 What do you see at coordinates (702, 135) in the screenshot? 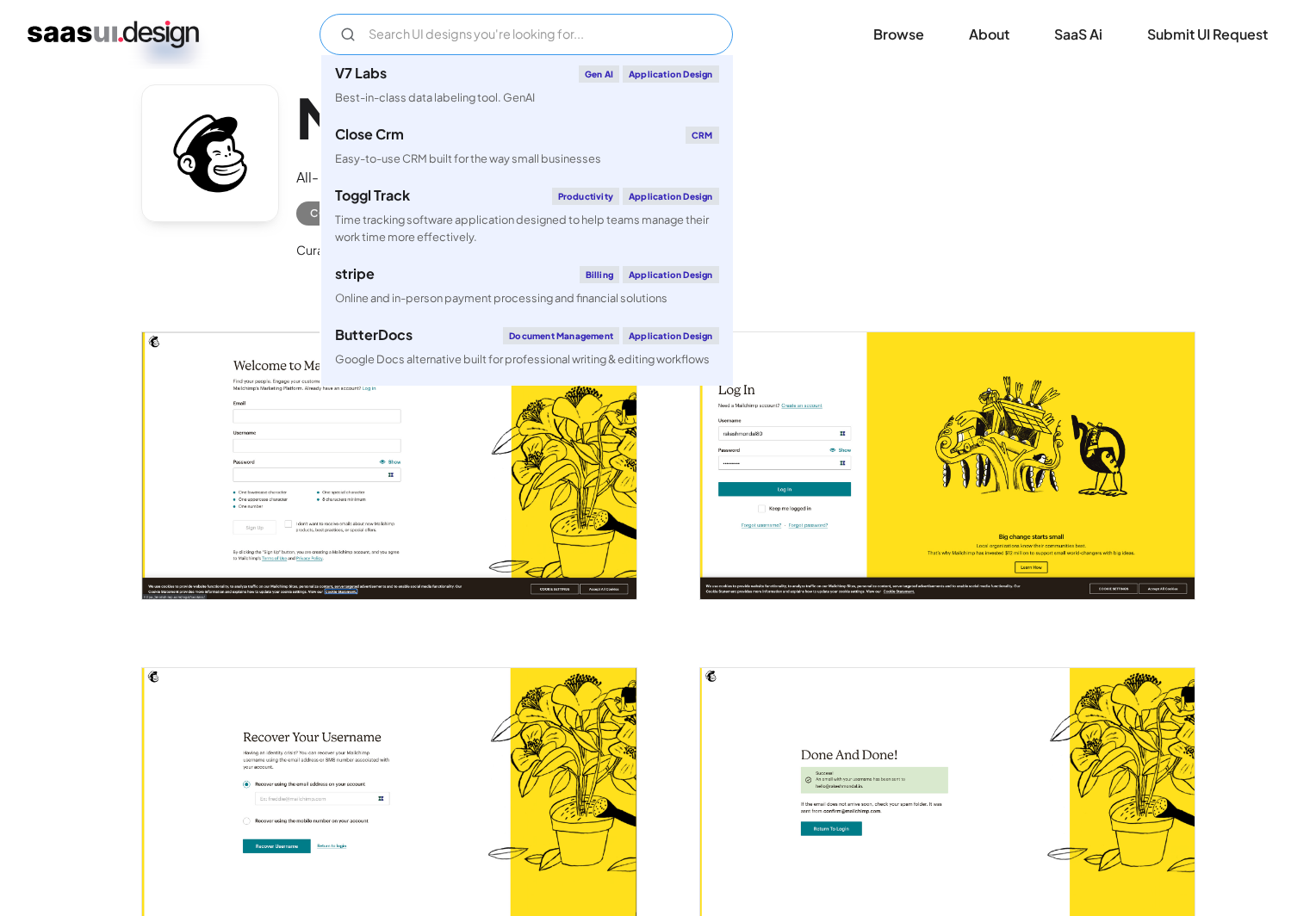
I see `div: CRM` at bounding box center [702, 135].